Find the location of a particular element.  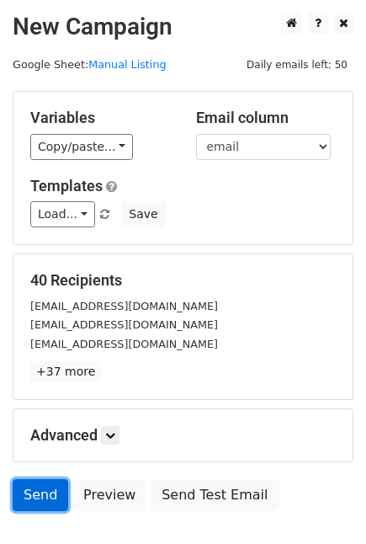

h5: Email column is located at coordinates (266, 118).